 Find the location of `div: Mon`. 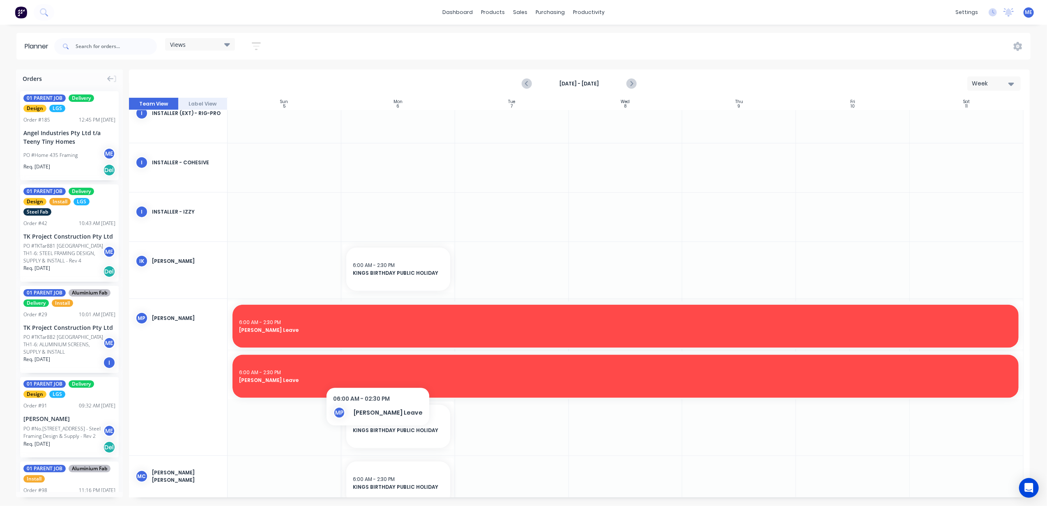

div: Mon is located at coordinates (398, 102).